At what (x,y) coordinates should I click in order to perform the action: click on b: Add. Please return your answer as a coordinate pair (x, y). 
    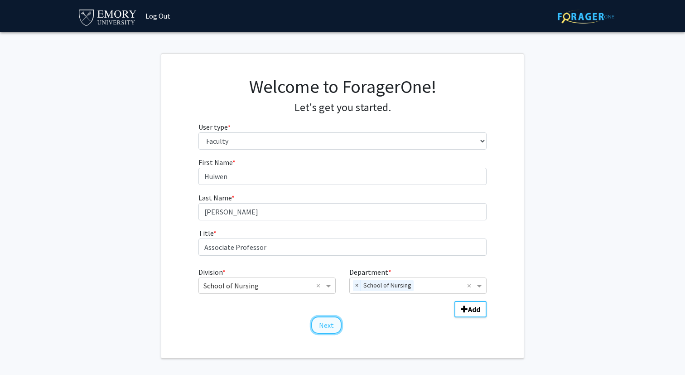
    Looking at the image, I should click on (474, 309).